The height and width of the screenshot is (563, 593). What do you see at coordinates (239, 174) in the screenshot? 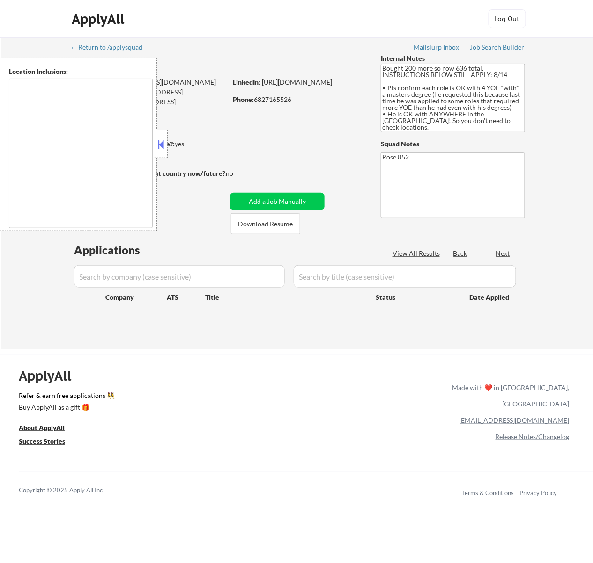
I see `div: no` at bounding box center [239, 174].